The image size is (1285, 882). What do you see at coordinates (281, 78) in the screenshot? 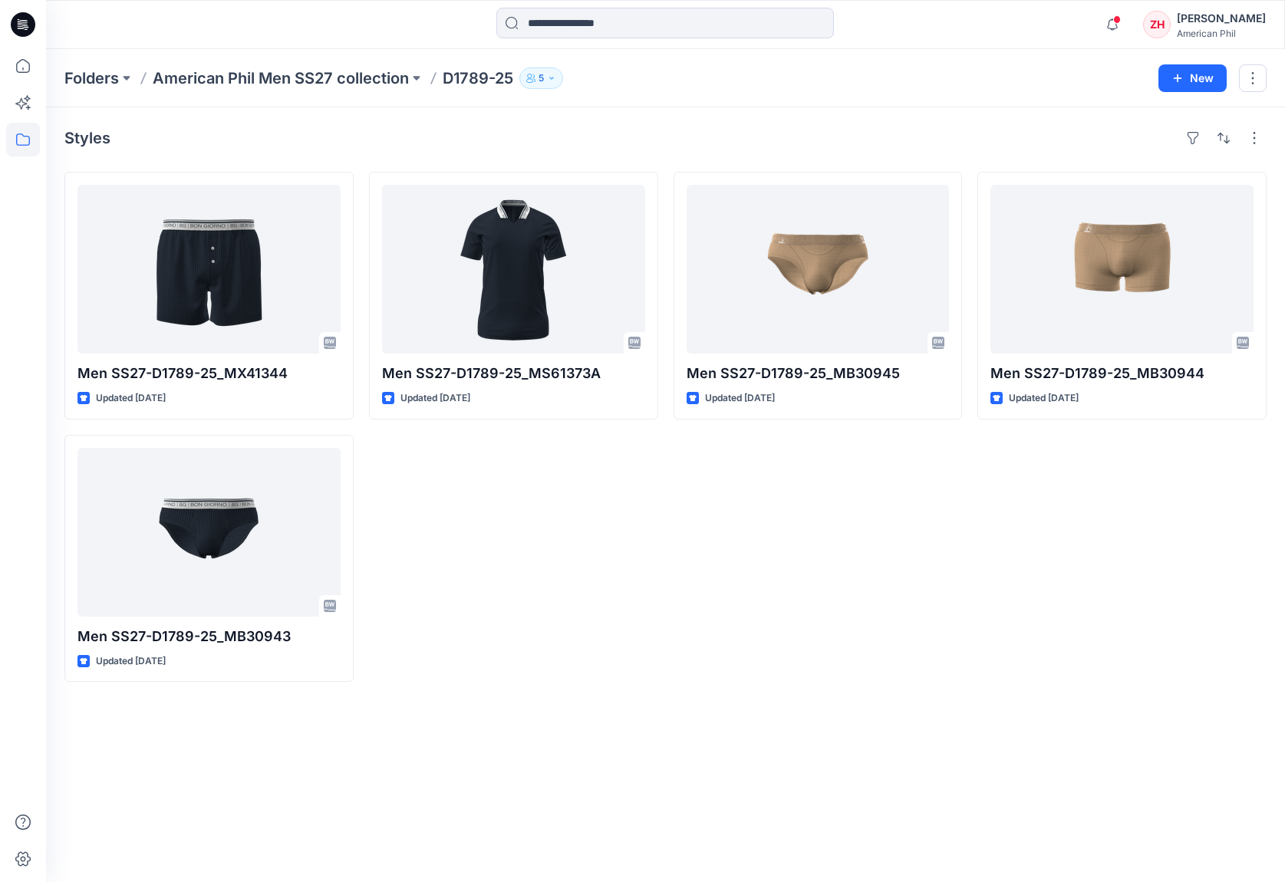
I see `a: American Phil Men SS27 collection` at bounding box center [281, 78].